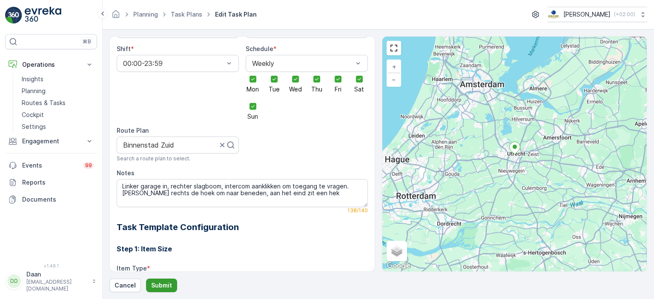 Image resolution: width=654 pixels, height=299 pixels. I want to click on img: logo_light-DOdMpM7g.png, so click(43, 15).